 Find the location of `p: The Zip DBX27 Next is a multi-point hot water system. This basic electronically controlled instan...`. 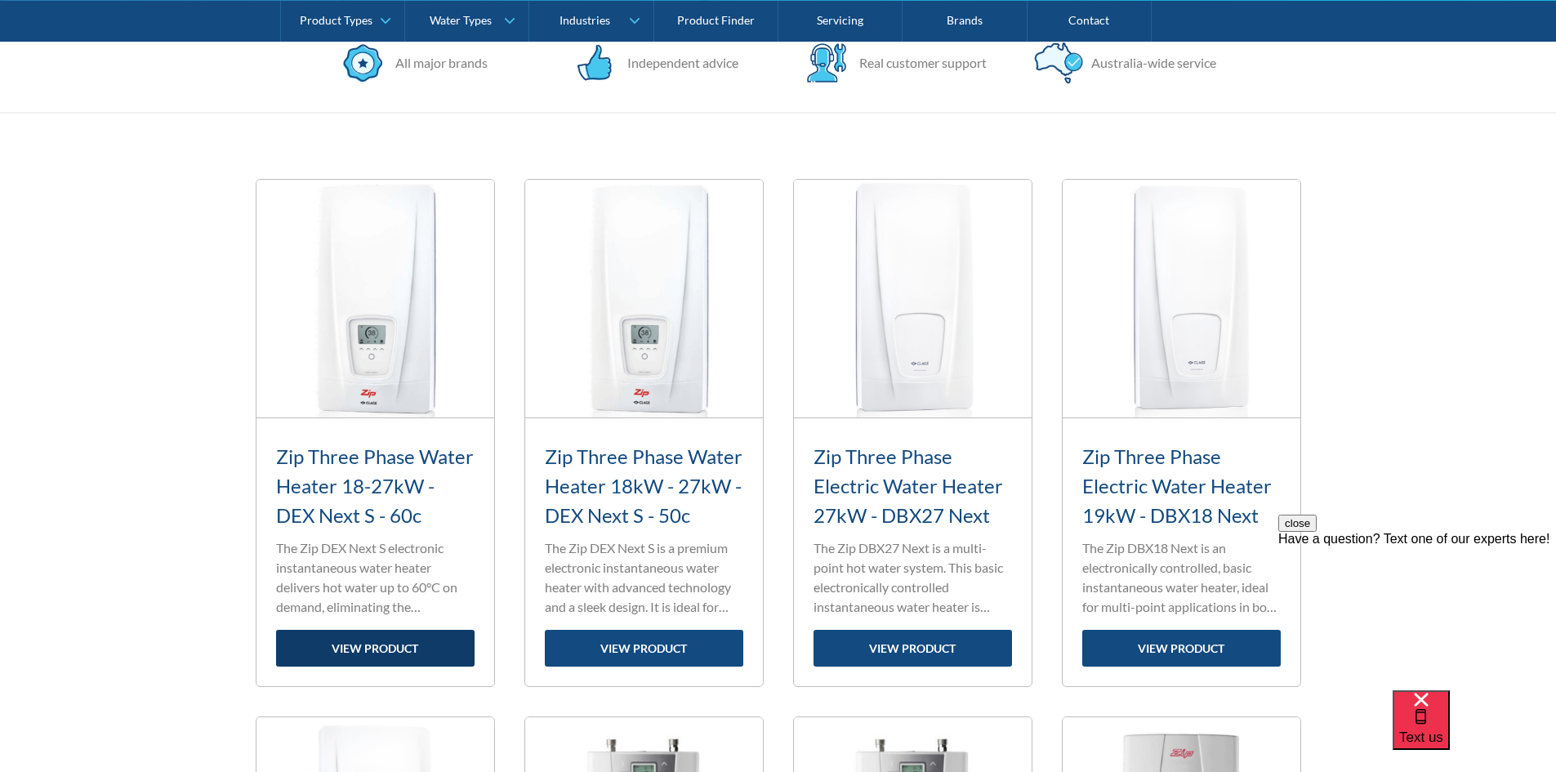

p: The Zip DBX27 Next is a multi-point hot water system. This basic electronically controlled instan... is located at coordinates (913, 578).